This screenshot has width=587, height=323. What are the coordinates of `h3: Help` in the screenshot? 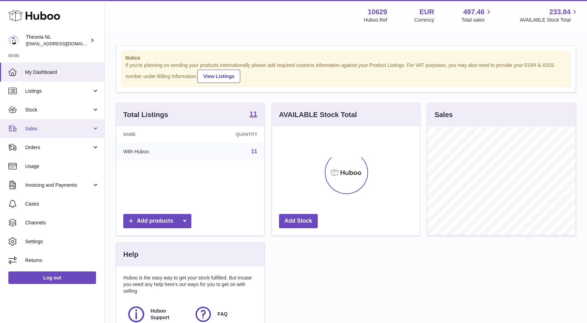 It's located at (131, 255).